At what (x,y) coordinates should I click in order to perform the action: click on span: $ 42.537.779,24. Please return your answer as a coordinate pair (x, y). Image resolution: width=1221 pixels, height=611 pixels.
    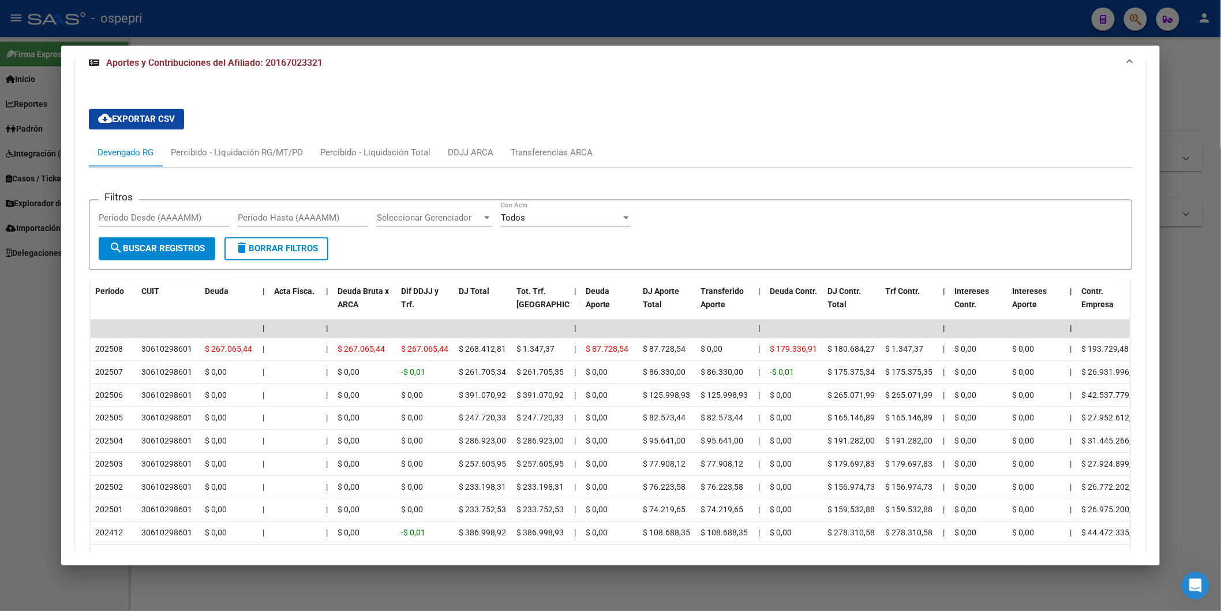
    Looking at the image, I should click on (1112, 395).